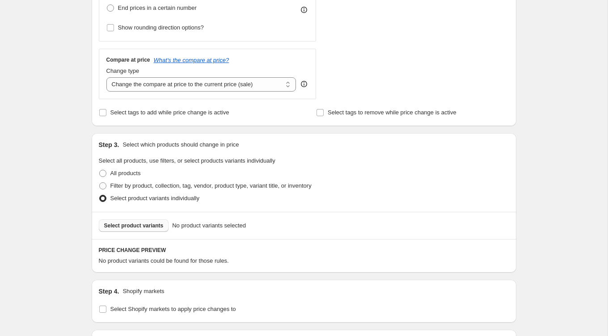 This screenshot has height=336, width=608. What do you see at coordinates (304, 84) in the screenshot?
I see `div: help` at bounding box center [304, 84].